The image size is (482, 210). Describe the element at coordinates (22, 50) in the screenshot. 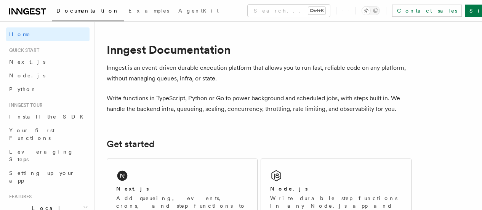

I see `span: Quick start` at that location.